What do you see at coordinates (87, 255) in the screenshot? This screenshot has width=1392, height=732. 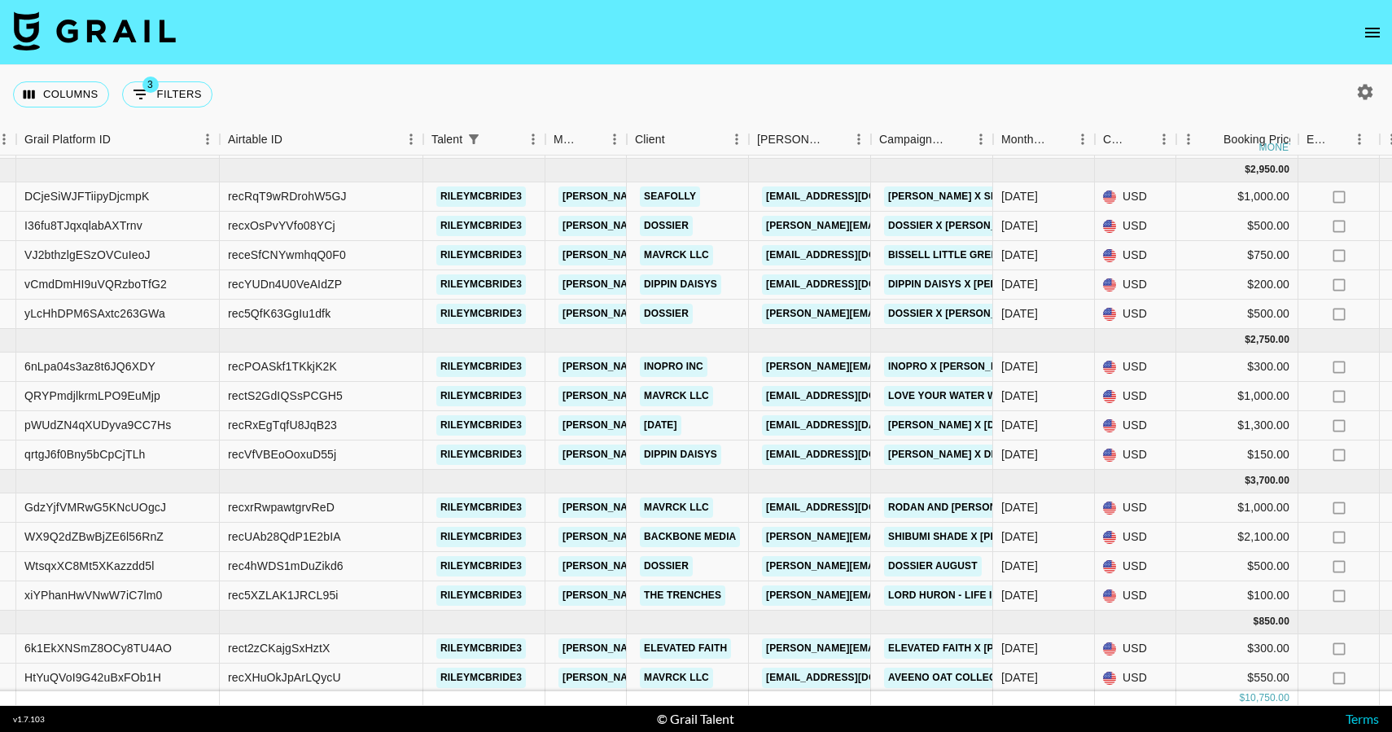 I see `div: VJ2bthzlgESzOVCuIeoJ` at bounding box center [87, 255].